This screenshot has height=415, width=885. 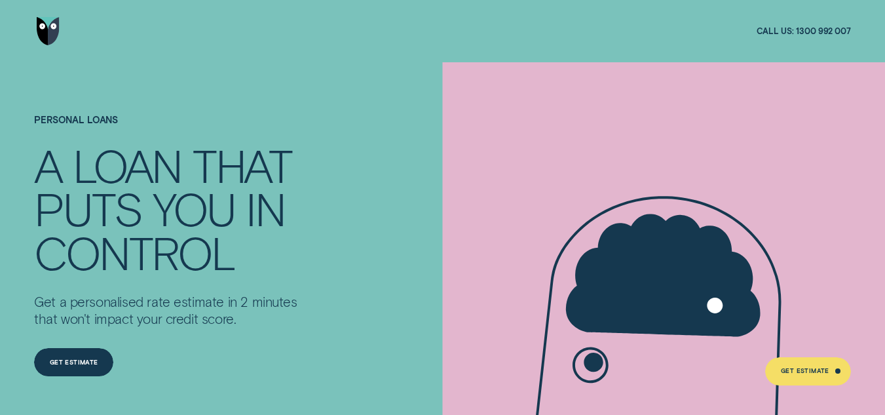 I want to click on div: A, so click(x=48, y=164).